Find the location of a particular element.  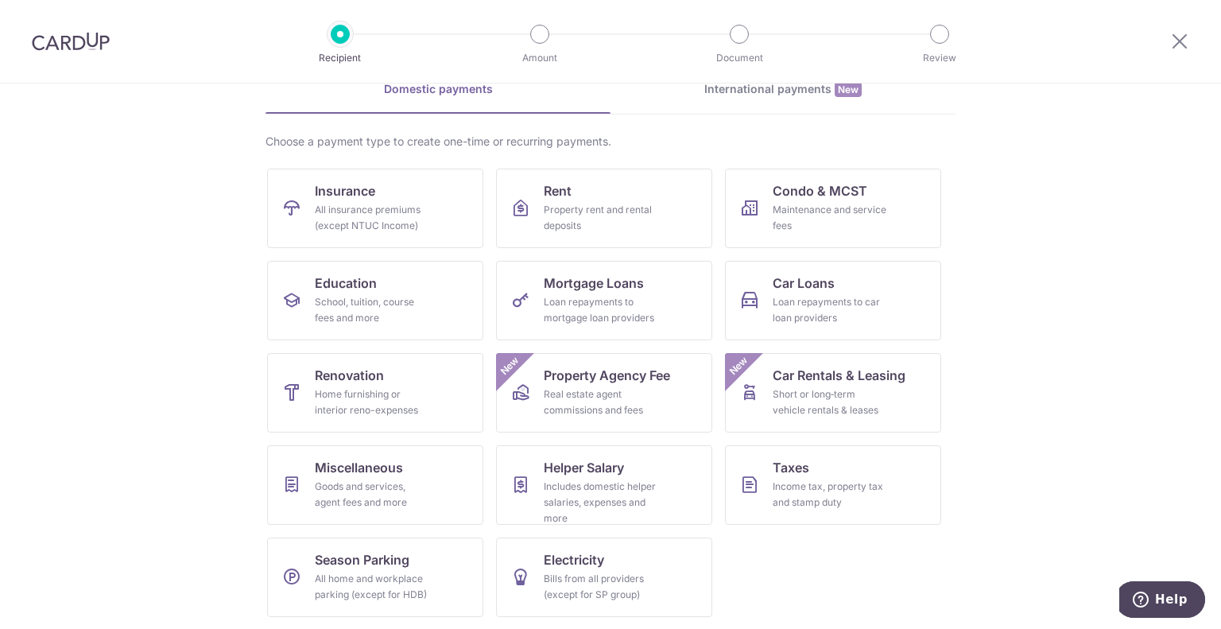

p: Recipient is located at coordinates (340, 58).